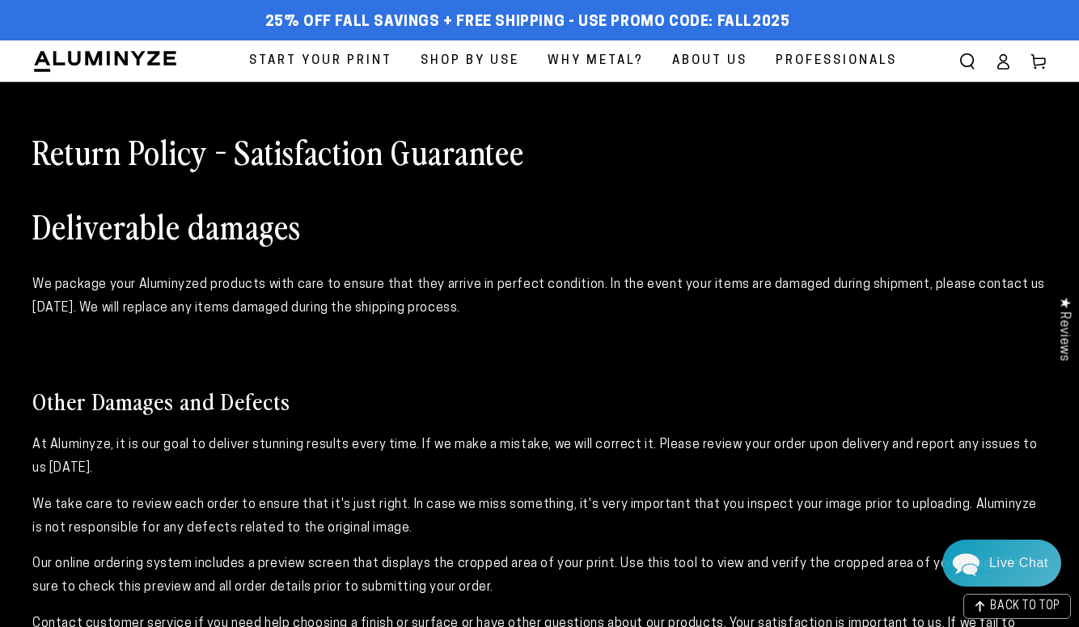 The image size is (1079, 627). I want to click on div: Chat widget toggle, so click(1001, 563).